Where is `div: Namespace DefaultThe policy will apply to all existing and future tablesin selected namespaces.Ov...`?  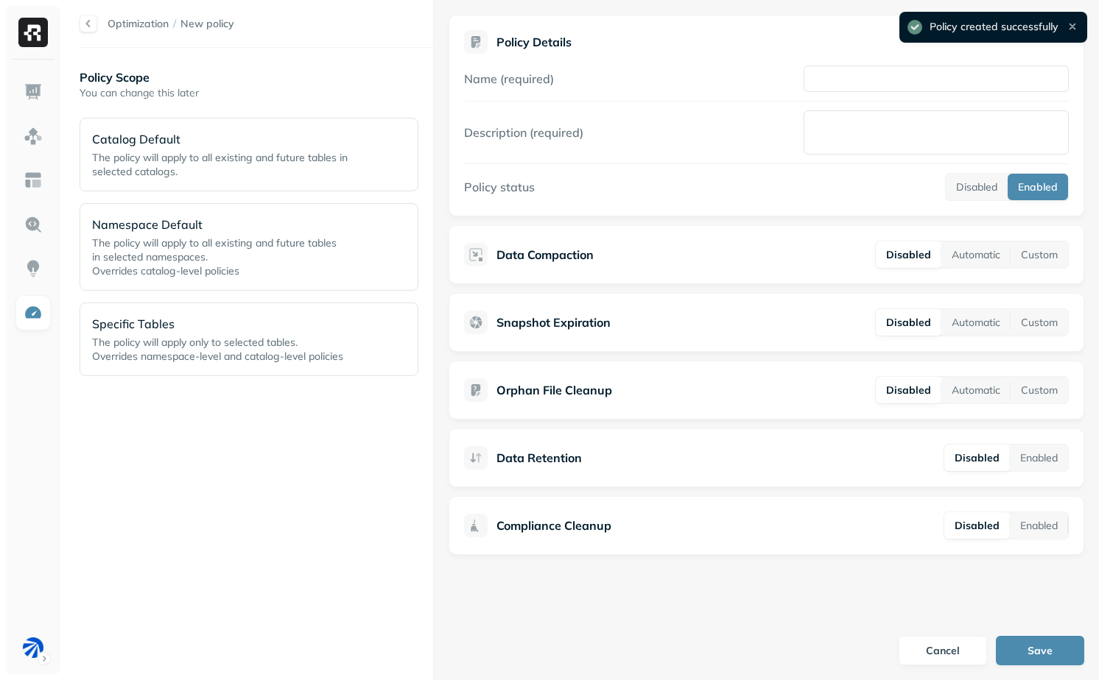
div: Namespace DefaultThe policy will apply to all existing and future tablesin selected namespaces.Ov... is located at coordinates (249, 247).